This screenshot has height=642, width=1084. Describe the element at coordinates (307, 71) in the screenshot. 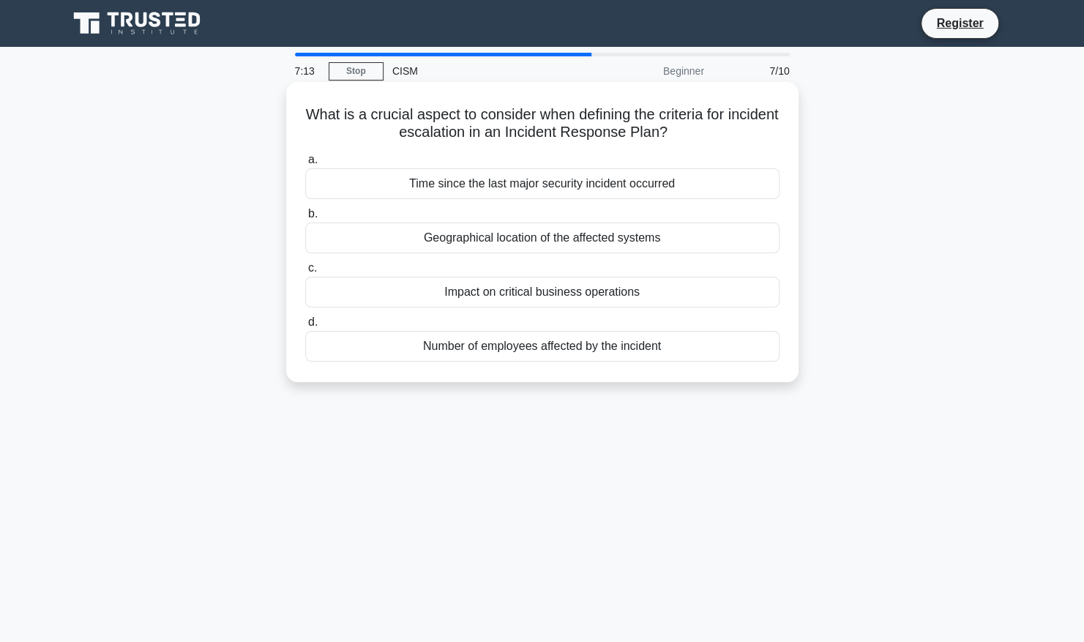

I see `div: 7:13` at that location.